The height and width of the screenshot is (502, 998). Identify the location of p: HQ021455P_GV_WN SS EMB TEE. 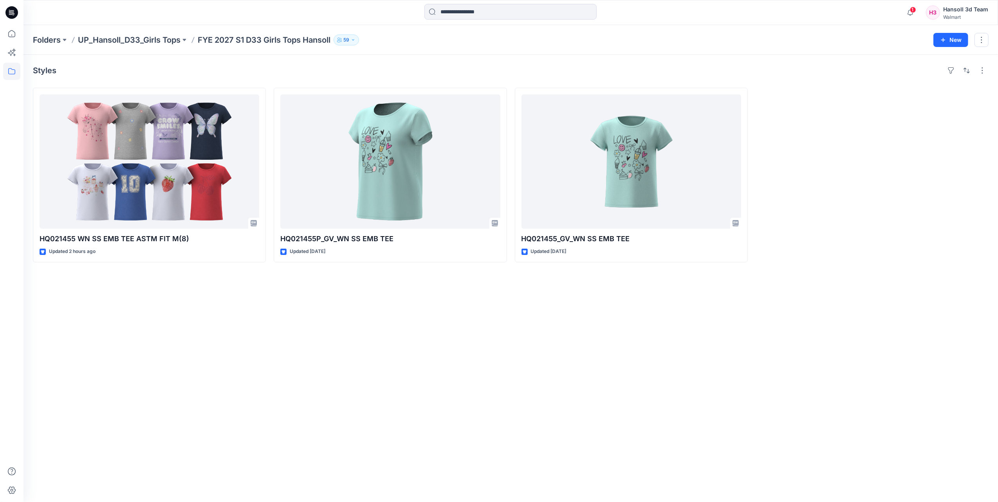
(390, 239).